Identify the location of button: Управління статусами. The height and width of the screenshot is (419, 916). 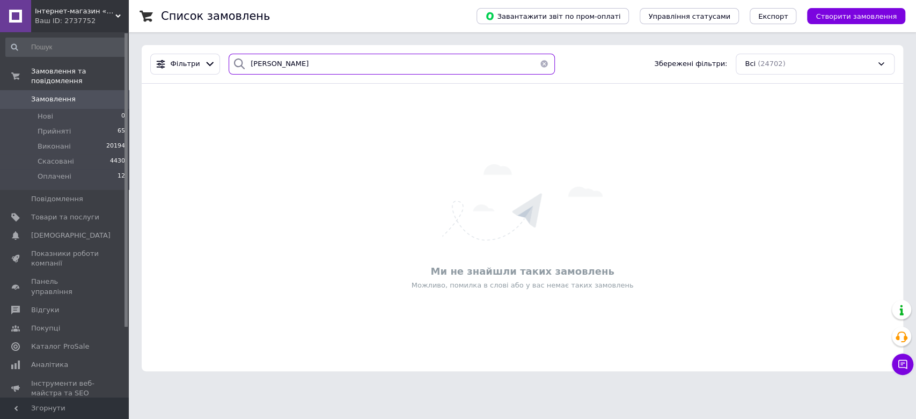
(689, 16).